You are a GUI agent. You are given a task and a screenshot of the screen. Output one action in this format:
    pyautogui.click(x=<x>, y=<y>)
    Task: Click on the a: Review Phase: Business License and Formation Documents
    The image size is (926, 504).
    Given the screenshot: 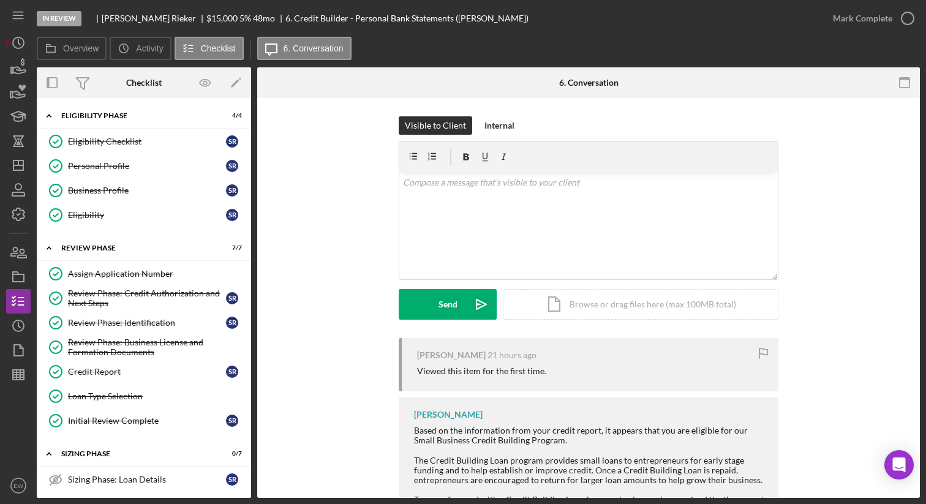 What is the action you would take?
    pyautogui.click(x=144, y=347)
    